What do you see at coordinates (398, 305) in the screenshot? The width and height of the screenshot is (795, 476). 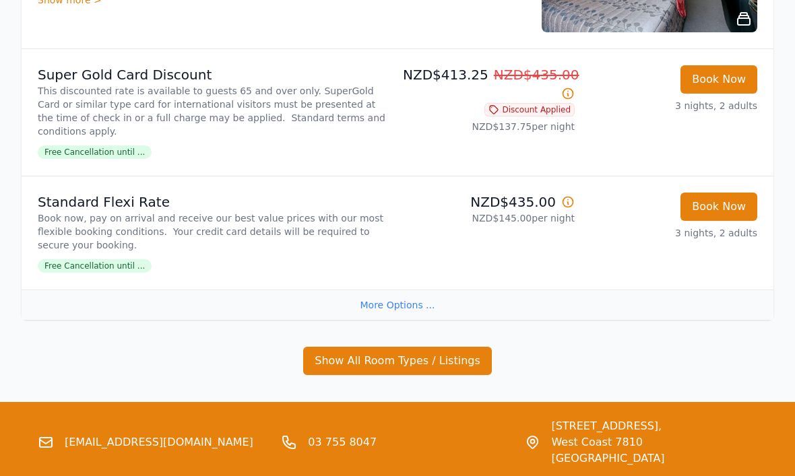 I see `div: More Options ...` at bounding box center [398, 305].